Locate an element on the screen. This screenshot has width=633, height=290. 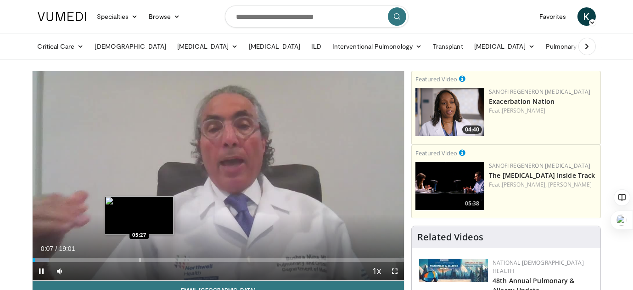
a: K is located at coordinates (587, 17).